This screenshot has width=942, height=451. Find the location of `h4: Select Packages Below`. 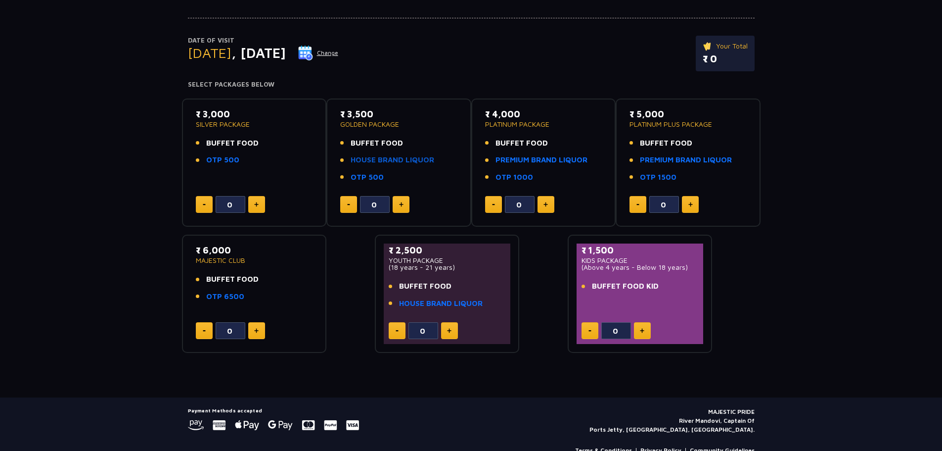

h4: Select Packages Below is located at coordinates (471, 85).